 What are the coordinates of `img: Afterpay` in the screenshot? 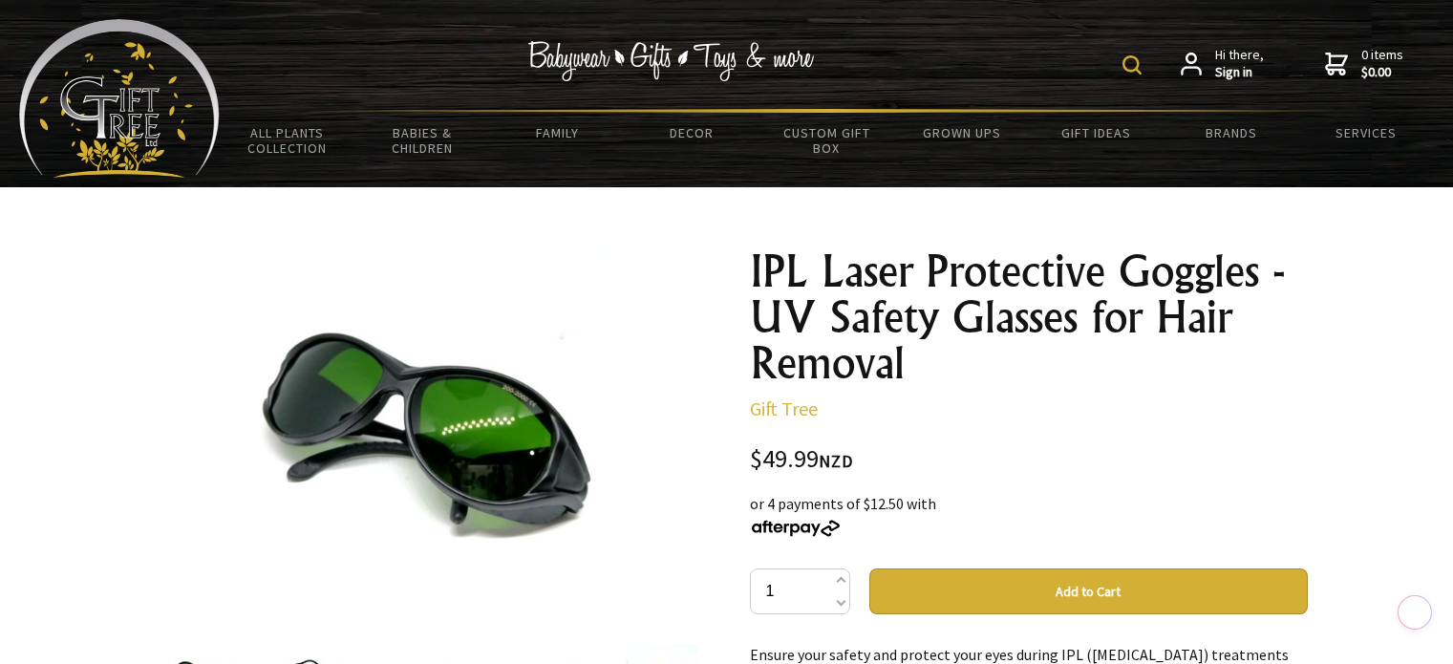 It's located at (796, 528).